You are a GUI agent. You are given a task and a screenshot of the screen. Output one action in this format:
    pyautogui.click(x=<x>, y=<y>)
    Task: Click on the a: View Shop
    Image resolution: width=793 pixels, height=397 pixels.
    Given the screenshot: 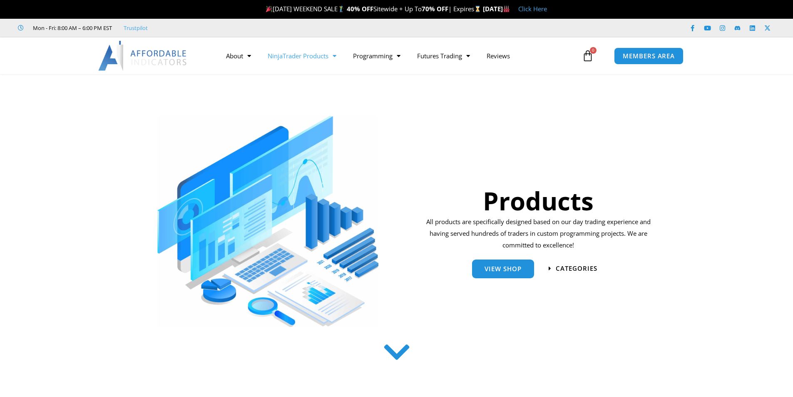 What is the action you would take?
    pyautogui.click(x=503, y=269)
    